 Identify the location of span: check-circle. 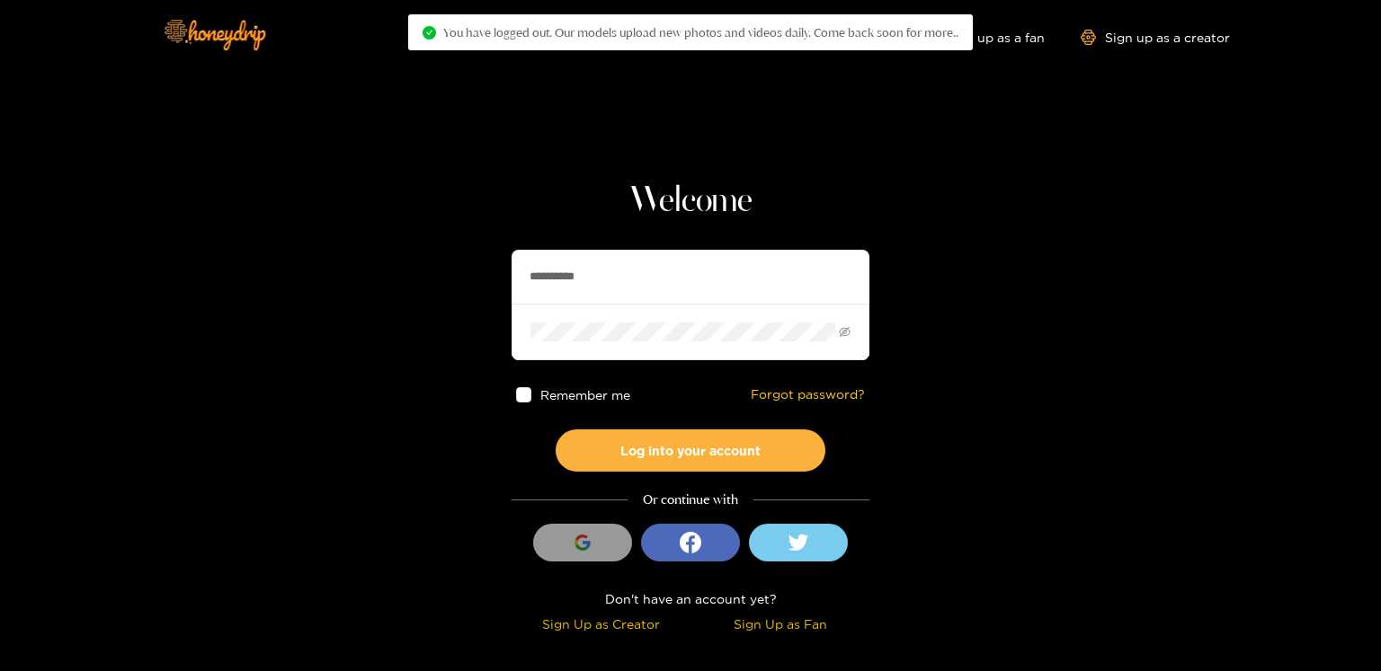
(429, 32).